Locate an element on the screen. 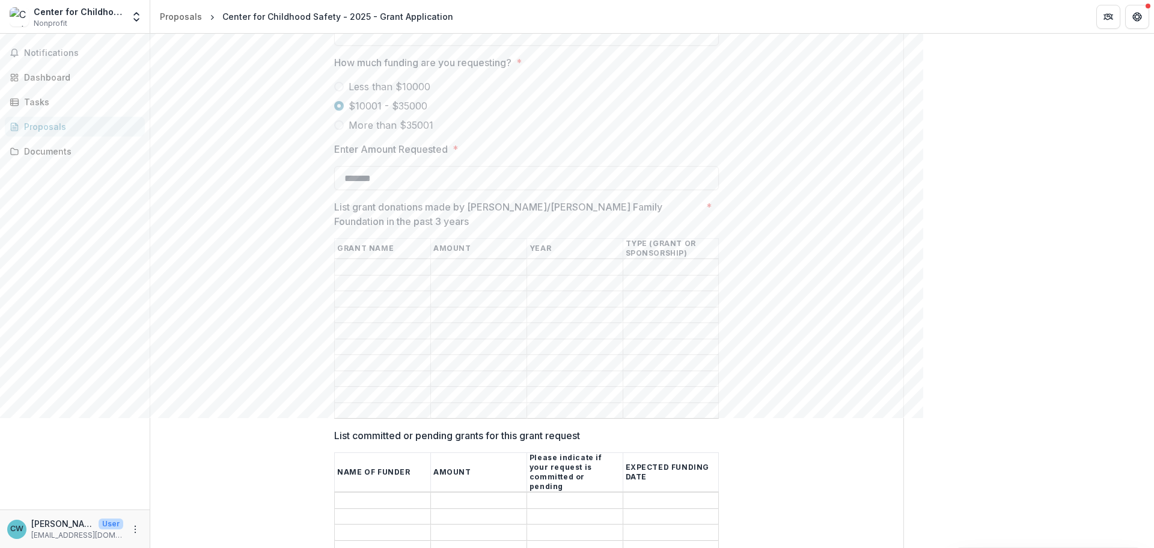 Image resolution: width=1154 pixels, height=548 pixels. th: TYPE (GRANT OR SPONSORSHIP) is located at coordinates (671, 249).